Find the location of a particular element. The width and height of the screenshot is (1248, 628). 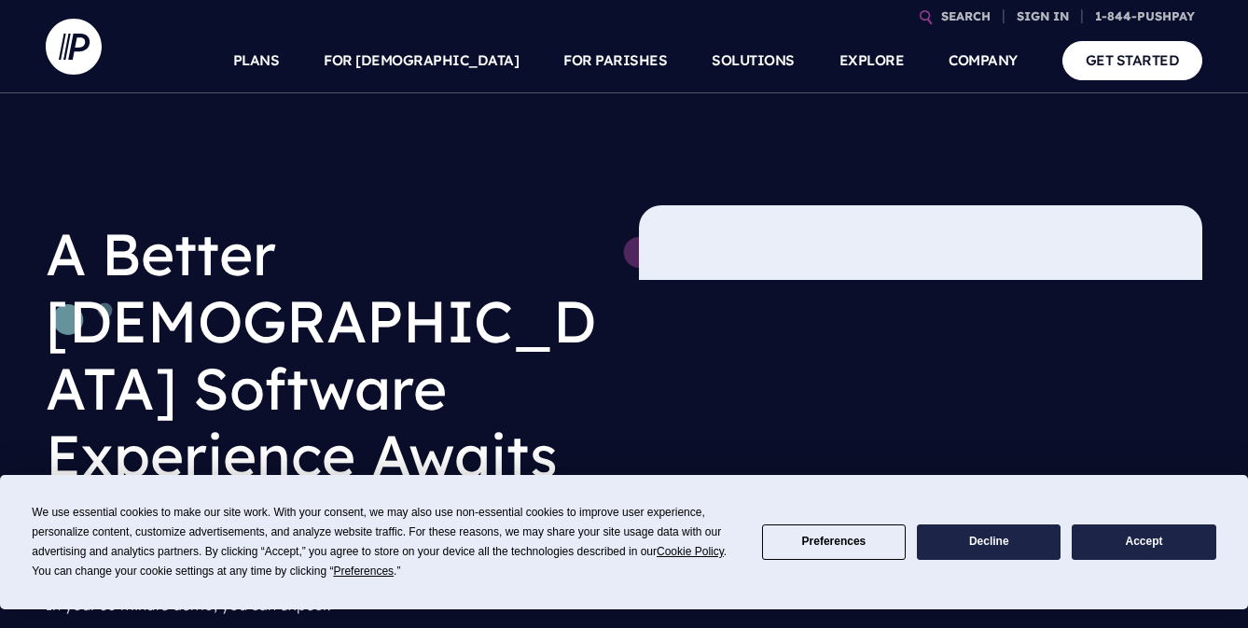

a: FOR PARISHES is located at coordinates (615, 61).